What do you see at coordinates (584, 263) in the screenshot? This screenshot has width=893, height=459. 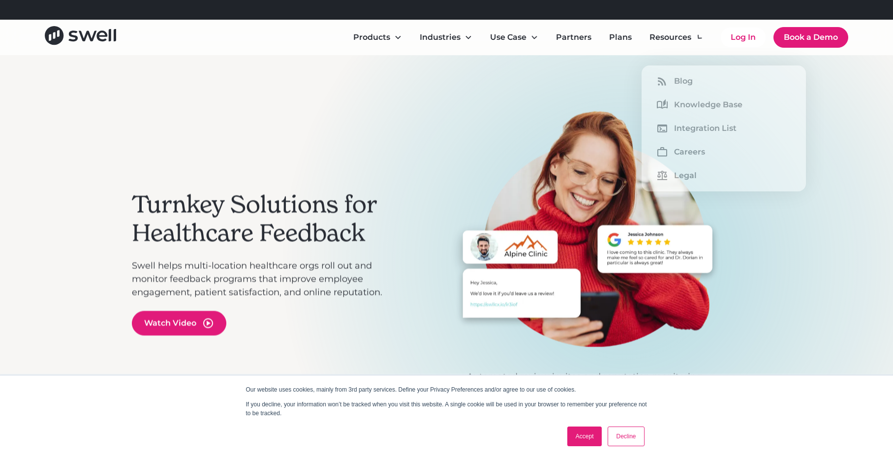 I see `div: carousel` at bounding box center [584, 263].